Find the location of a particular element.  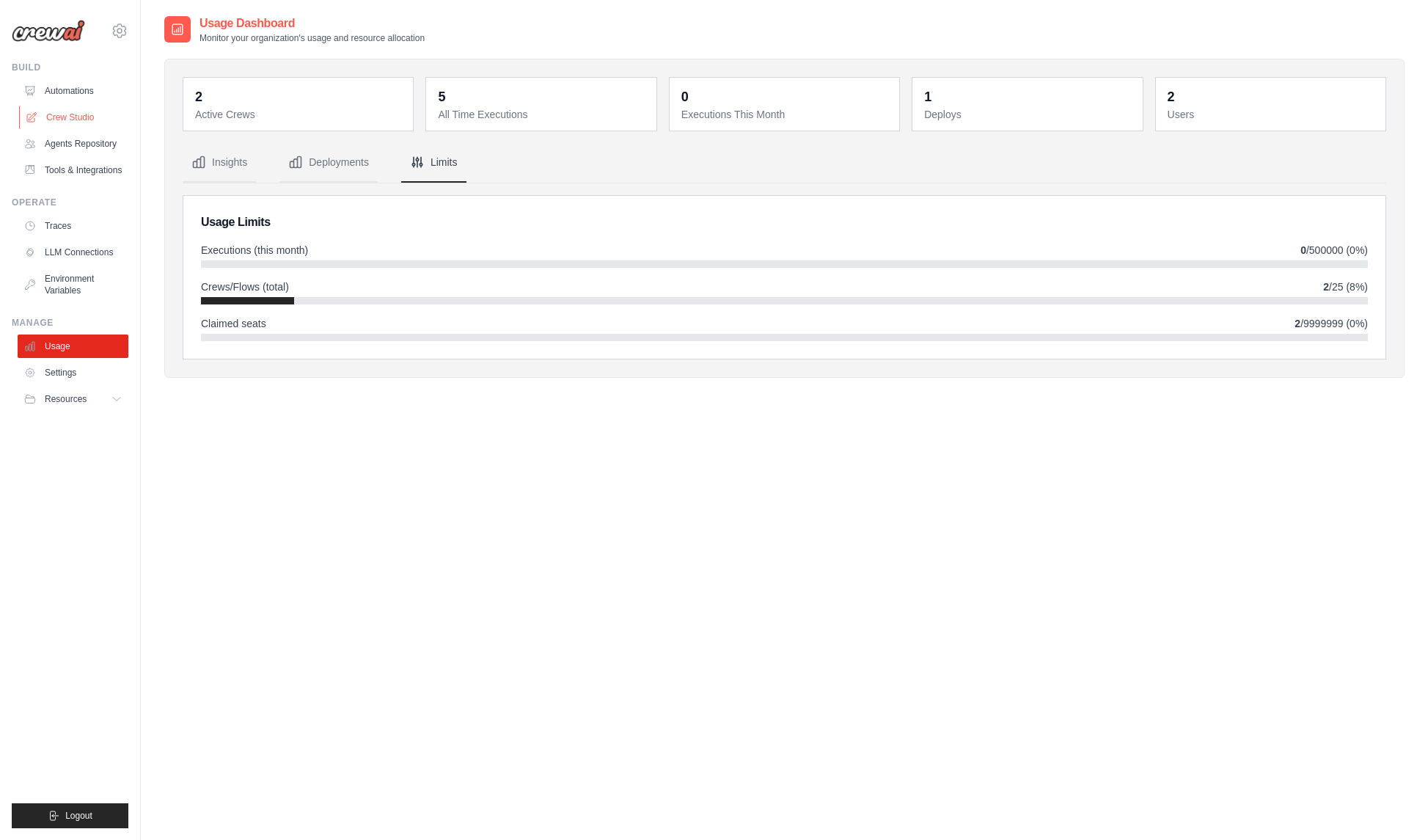

h2: Usage Limits is located at coordinates (784, 223).